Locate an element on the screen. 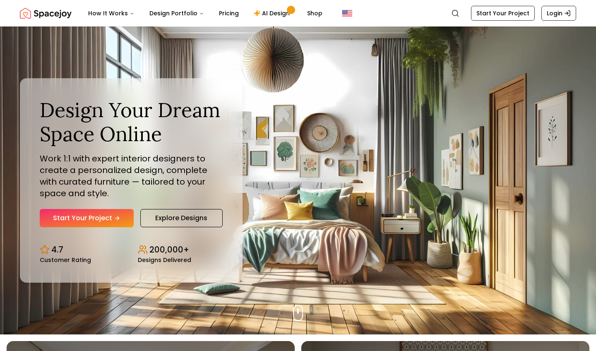 The width and height of the screenshot is (596, 351). p: Work 1:1 with expert interior designers to create a personalized design, complete with curated fu... is located at coordinates (131, 176).